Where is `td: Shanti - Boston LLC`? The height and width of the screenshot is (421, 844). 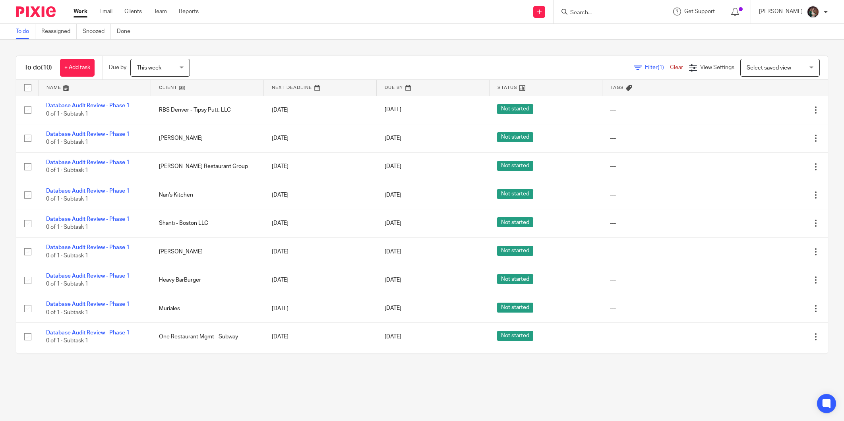
td: Shanti - Boston LLC is located at coordinates (207, 223).